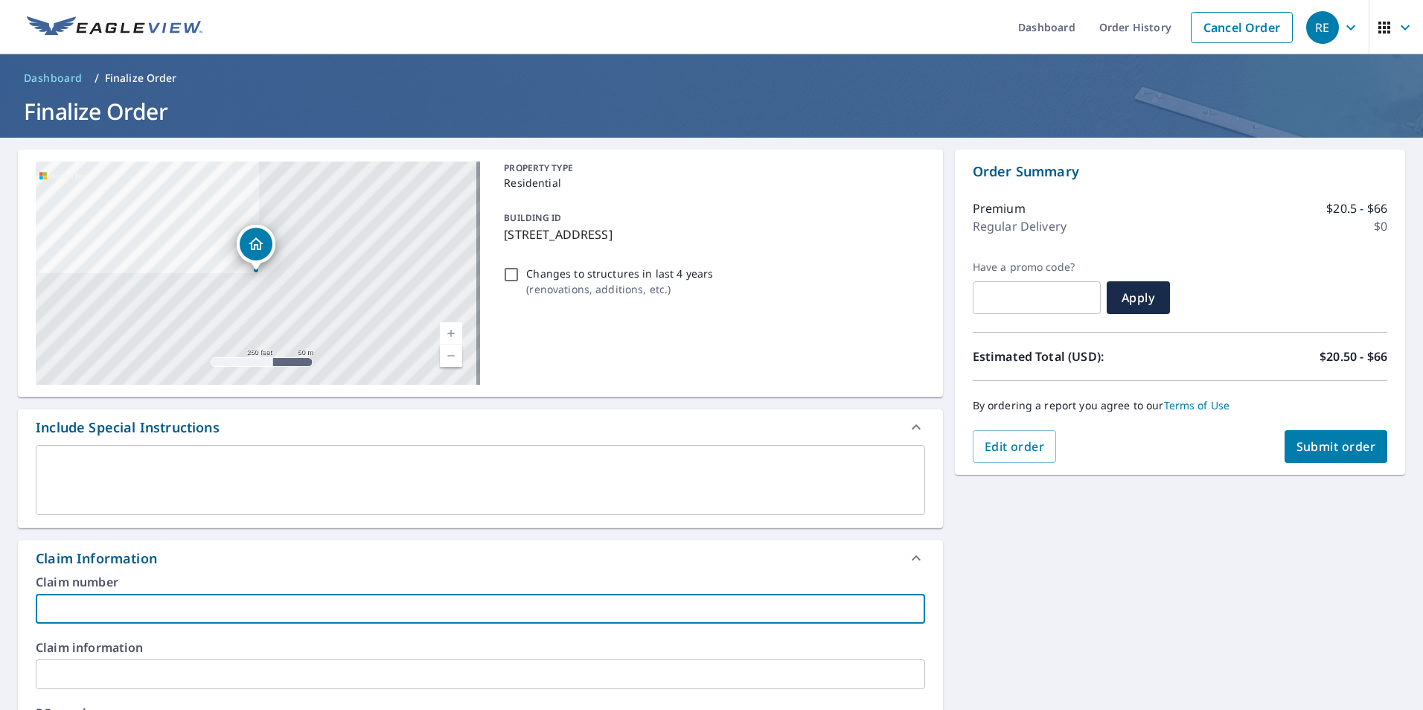  Describe the element at coordinates (256, 248) in the screenshot. I see `div: Dropped pin, building 1, Residential property, 46 Klamberg Ln Ellisville, MO 63021` at that location.